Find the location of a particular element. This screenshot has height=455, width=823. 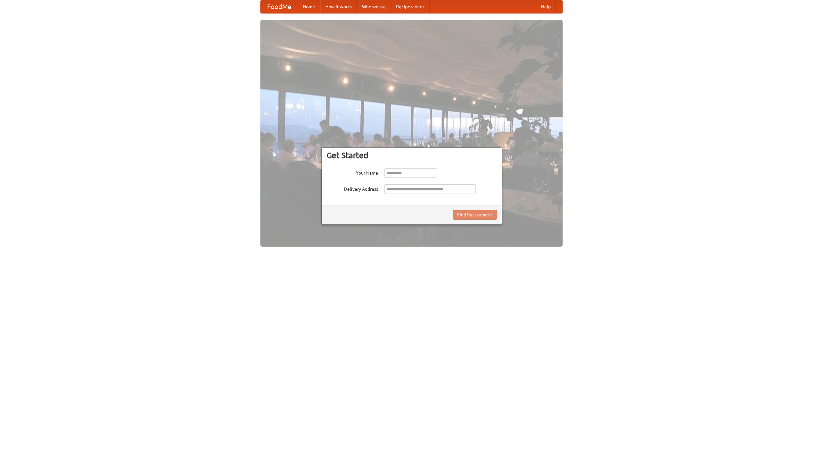

label: Delivery Address is located at coordinates (352, 188).